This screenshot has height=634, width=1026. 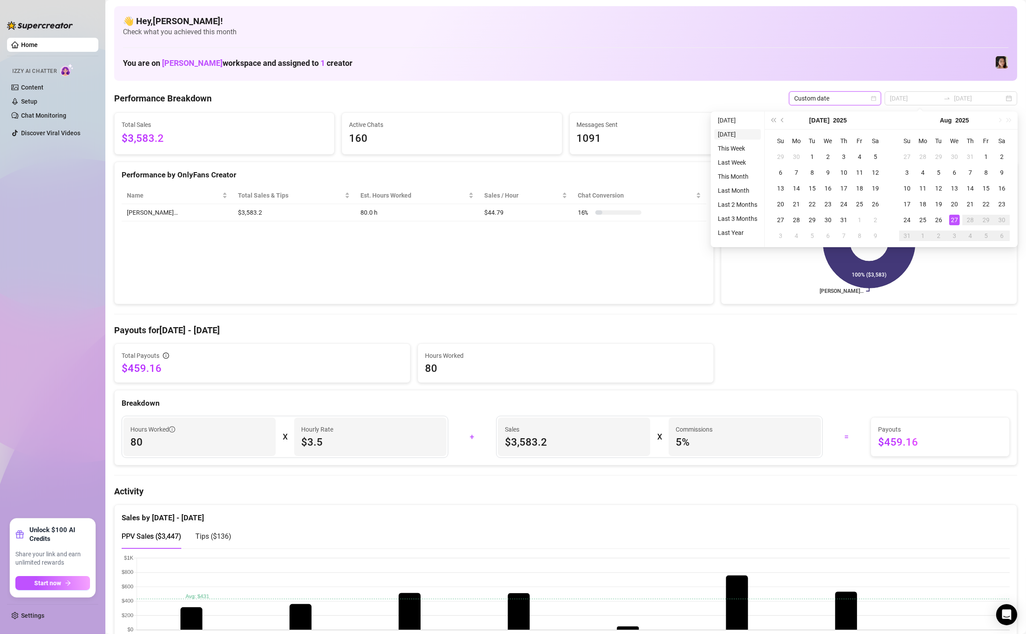 I want to click on div: 7, so click(x=797, y=173).